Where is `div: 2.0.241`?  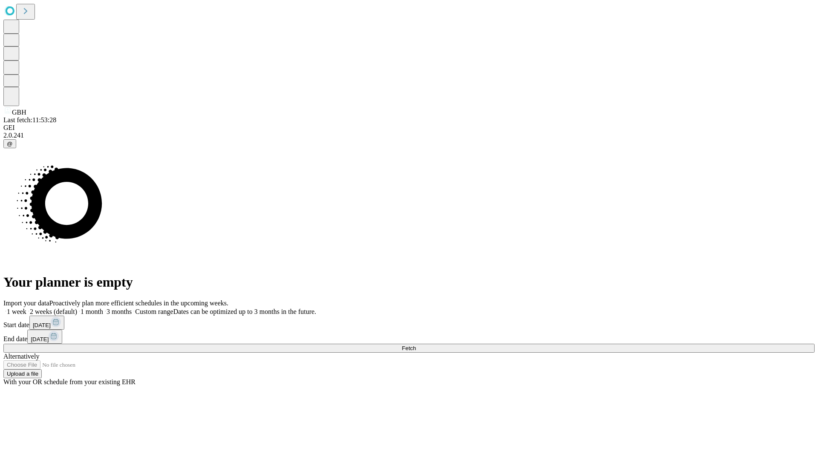 div: 2.0.241 is located at coordinates (409, 136).